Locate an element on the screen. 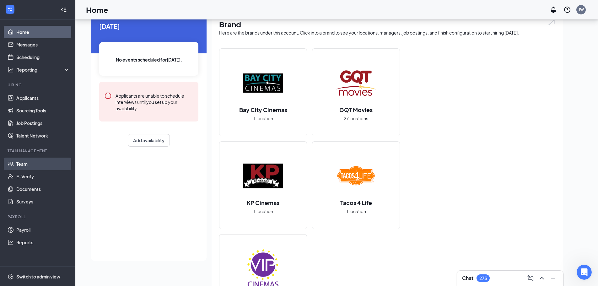 The image size is (598, 286). a: Talent Network is located at coordinates (43, 136).